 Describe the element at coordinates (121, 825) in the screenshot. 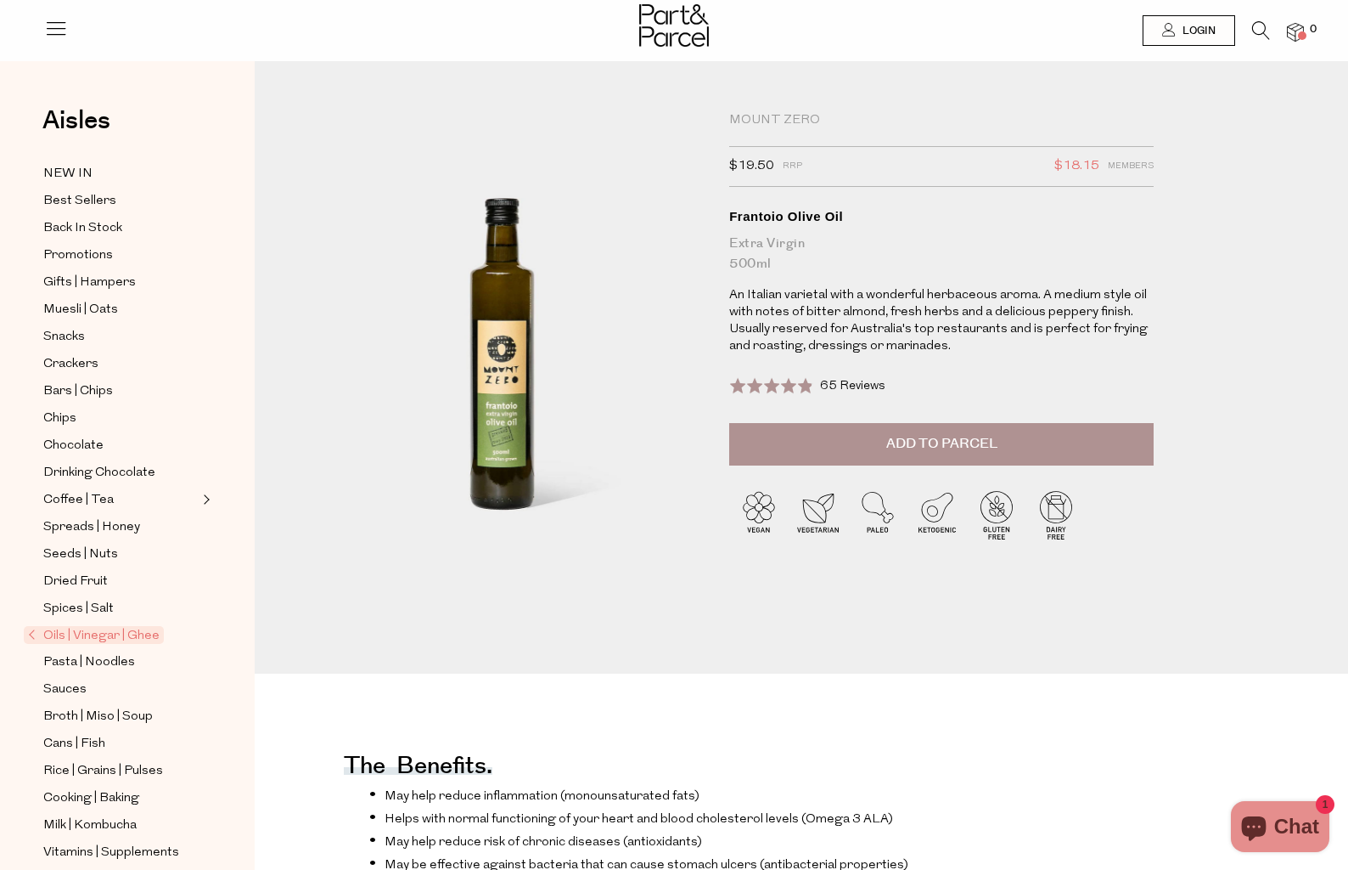

I see `a: Milk | Kombucha` at that location.